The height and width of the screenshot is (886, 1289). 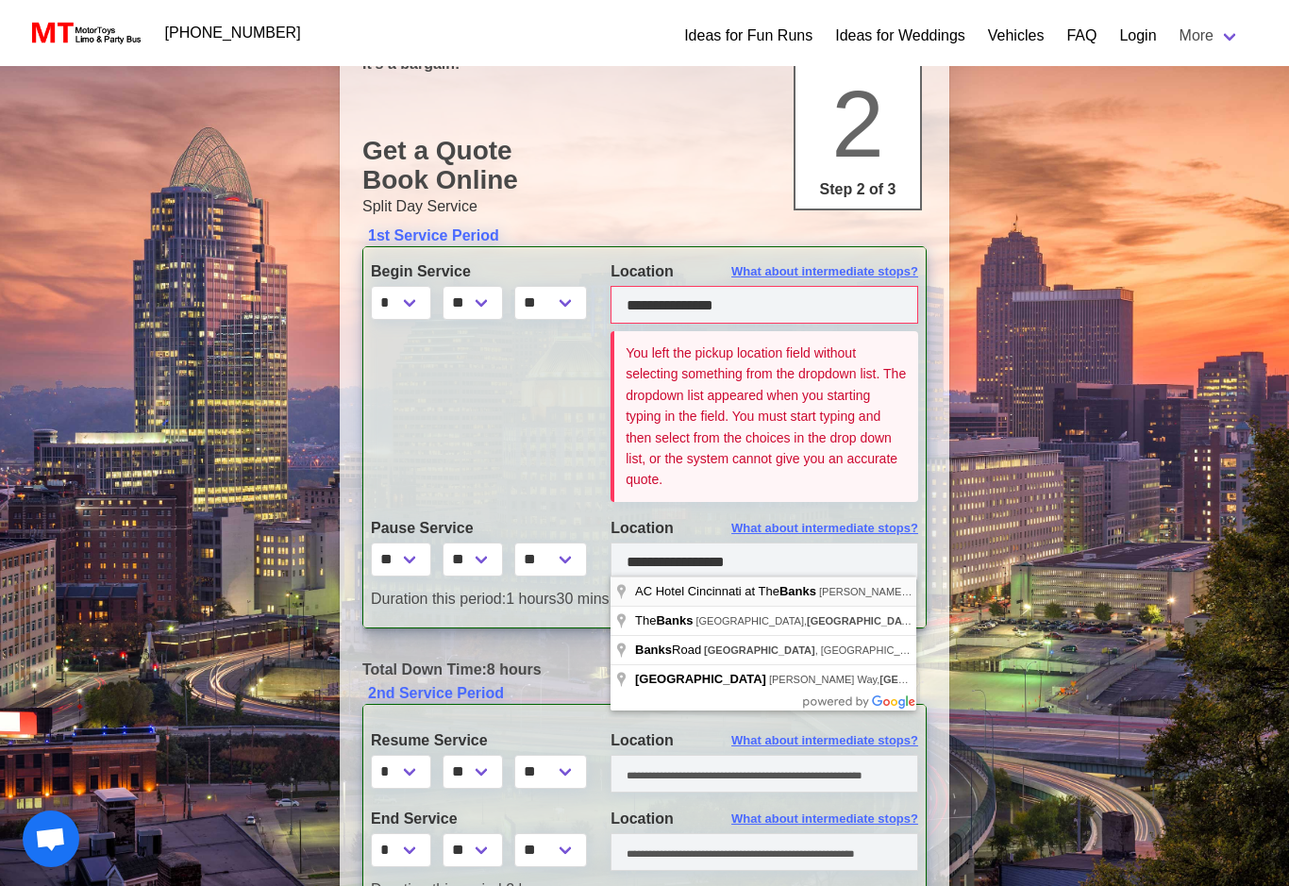 I want to click on label: Pause Service, so click(x=477, y=528).